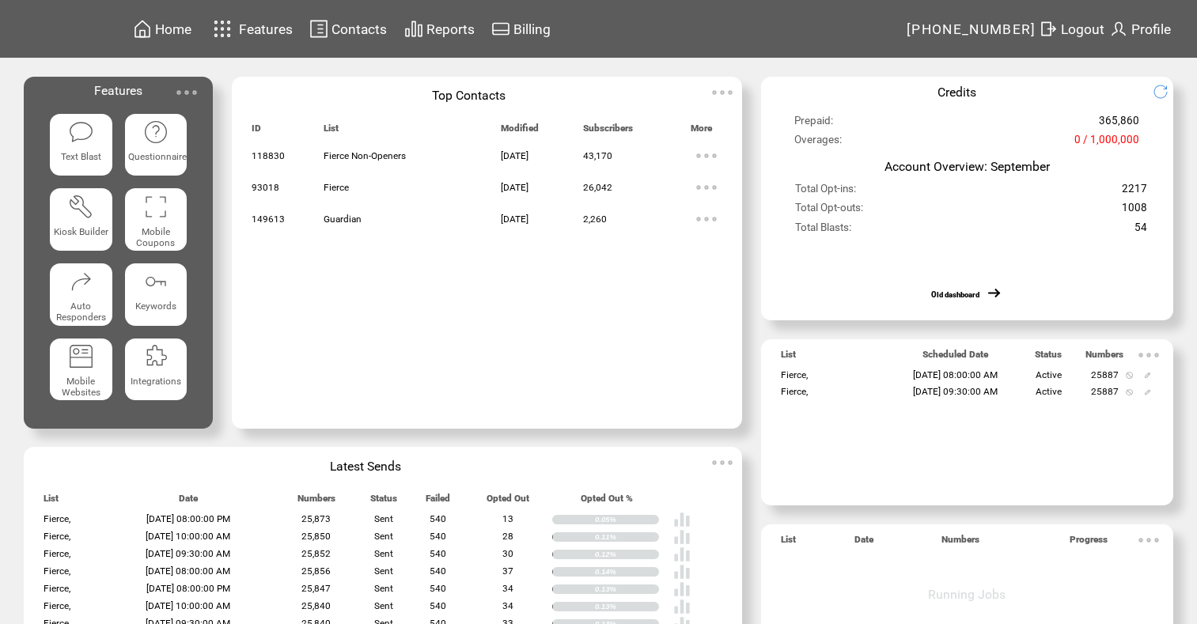  What do you see at coordinates (1134, 192) in the screenshot?
I see `span: 2217` at bounding box center [1134, 192].